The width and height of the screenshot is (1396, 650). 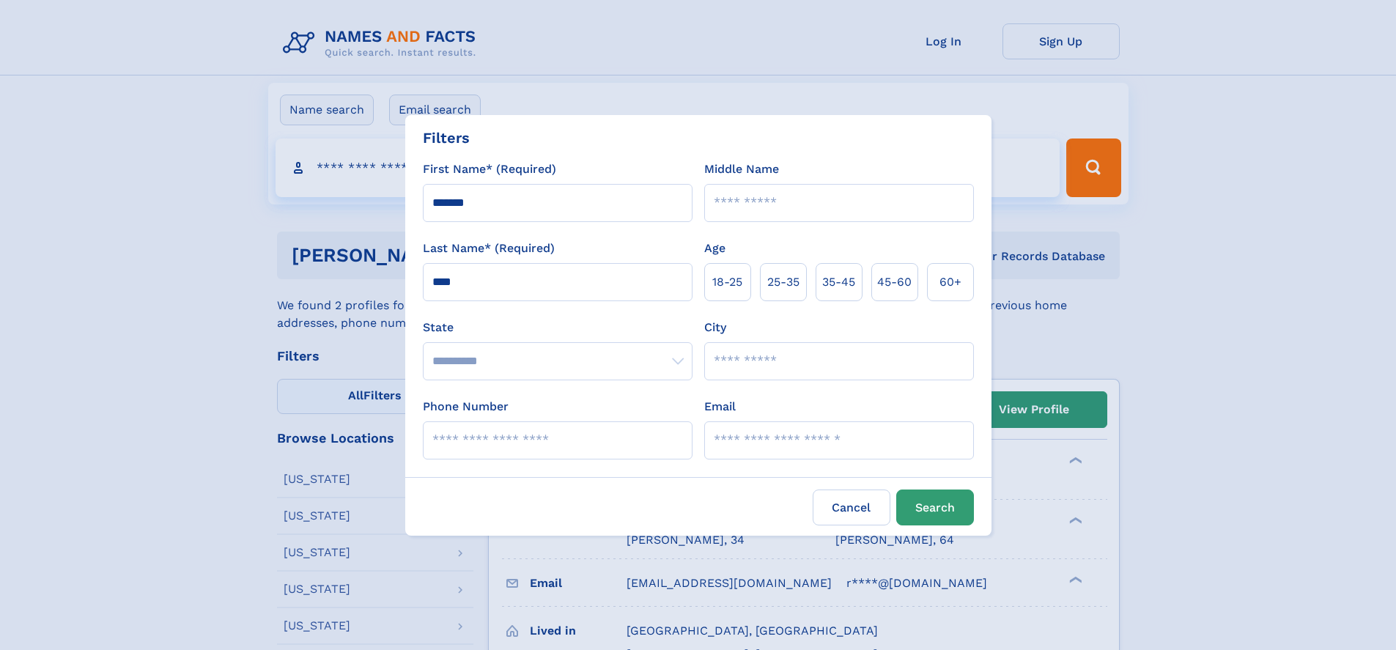 What do you see at coordinates (783, 282) in the screenshot?
I see `span: 25‑35` at bounding box center [783, 282].